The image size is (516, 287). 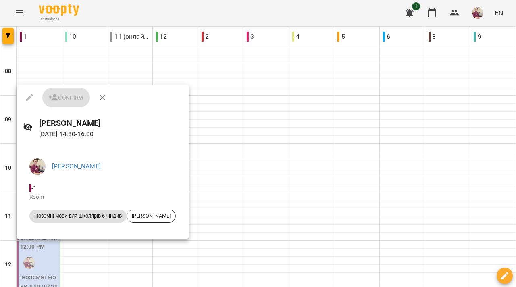 What do you see at coordinates (34, 188) in the screenshot?
I see `span: - 1` at bounding box center [34, 188].